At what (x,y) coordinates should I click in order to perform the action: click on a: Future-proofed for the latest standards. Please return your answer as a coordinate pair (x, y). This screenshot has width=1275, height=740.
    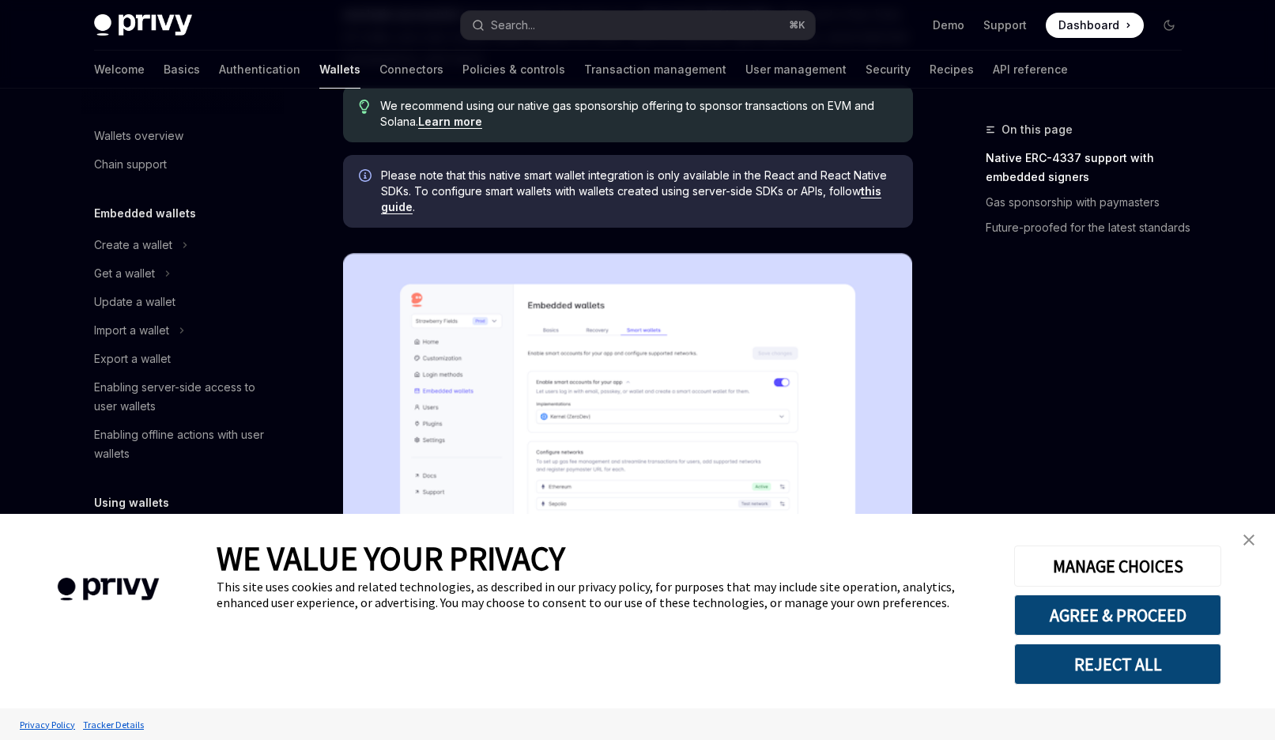
    Looking at the image, I should click on (1090, 228).